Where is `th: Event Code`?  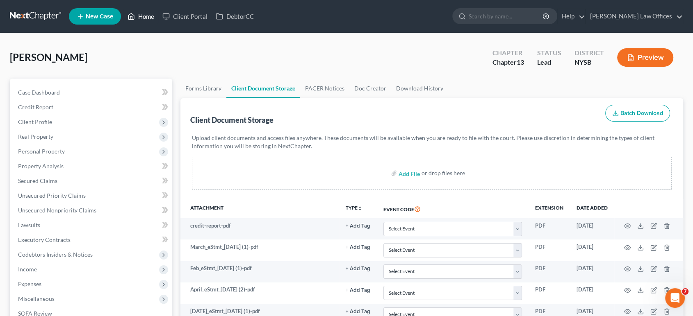
th: Event Code is located at coordinates (453, 209).